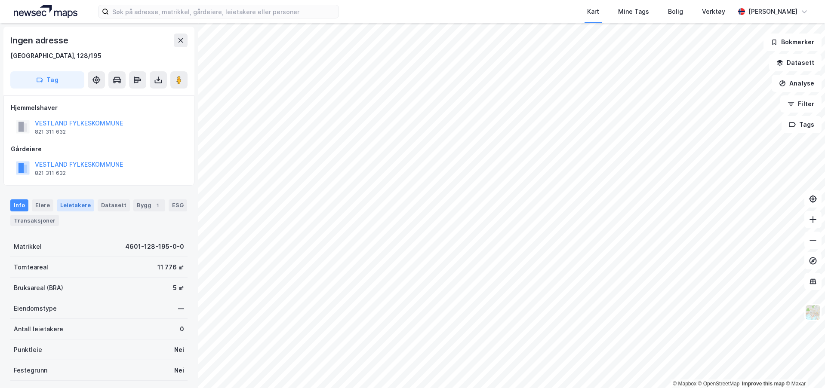  What do you see at coordinates (28, 350) in the screenshot?
I see `div: Punktleie` at bounding box center [28, 350].